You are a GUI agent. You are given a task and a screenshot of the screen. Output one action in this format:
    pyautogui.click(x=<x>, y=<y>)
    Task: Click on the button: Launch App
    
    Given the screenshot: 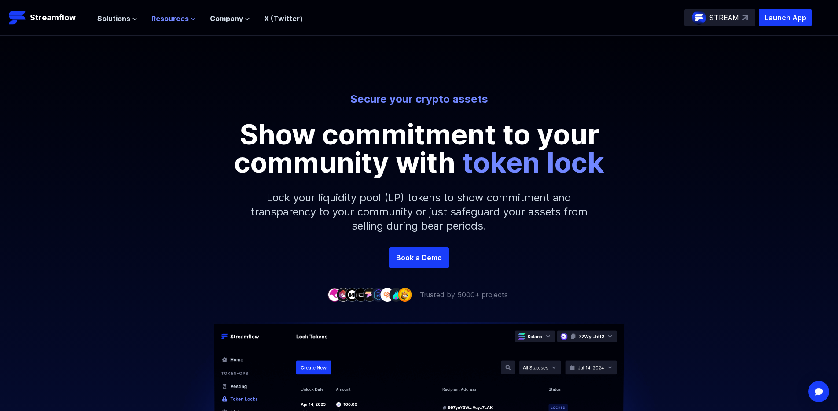 What is the action you would take?
    pyautogui.click(x=785, y=18)
    